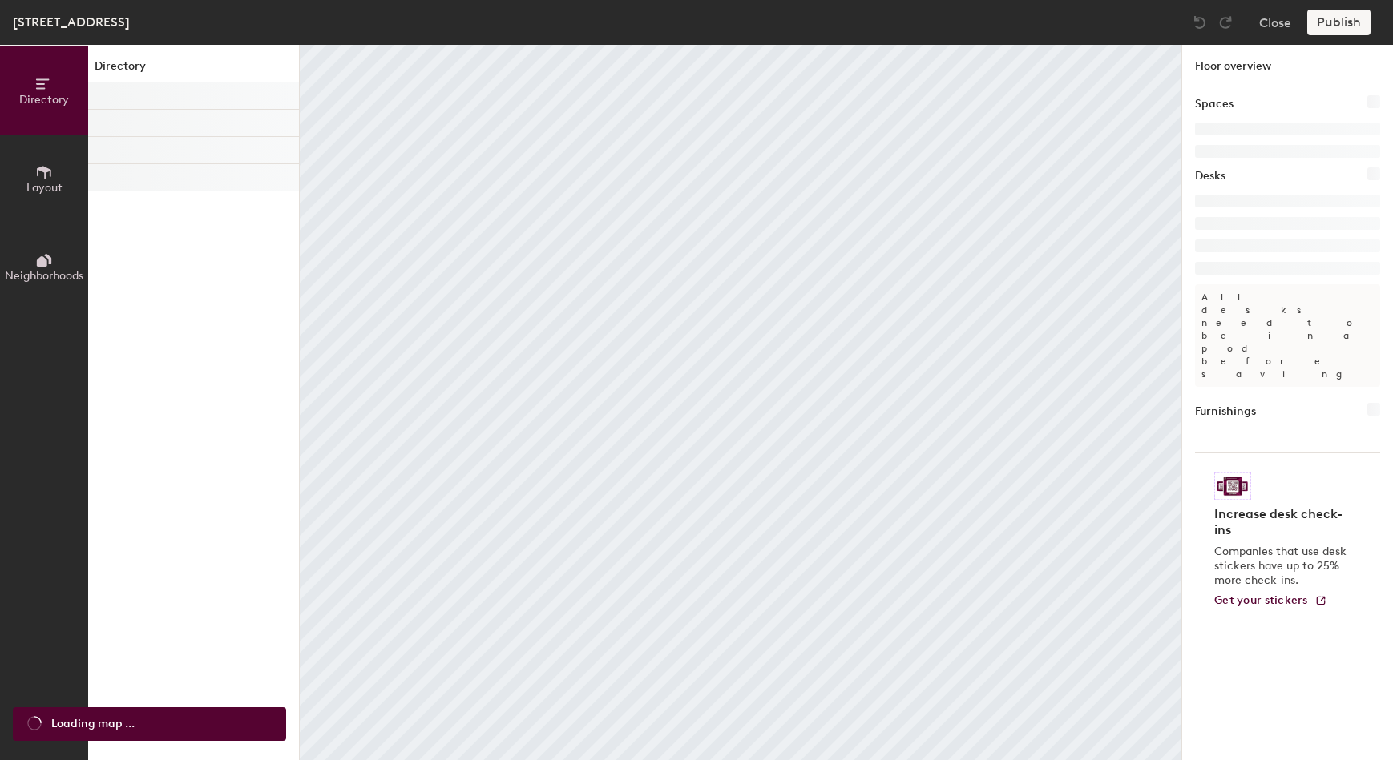 The image size is (1393, 760). I want to click on p: All desks need to be in a pod before saving, so click(1287, 336).